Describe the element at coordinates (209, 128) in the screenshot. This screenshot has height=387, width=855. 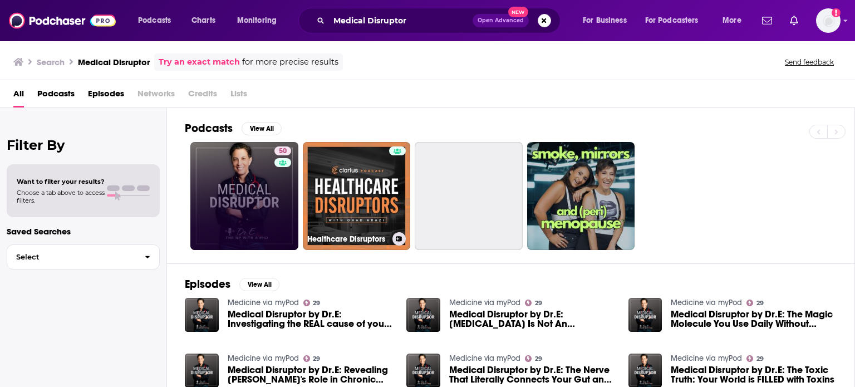
I see `h2: Podcasts` at that location.